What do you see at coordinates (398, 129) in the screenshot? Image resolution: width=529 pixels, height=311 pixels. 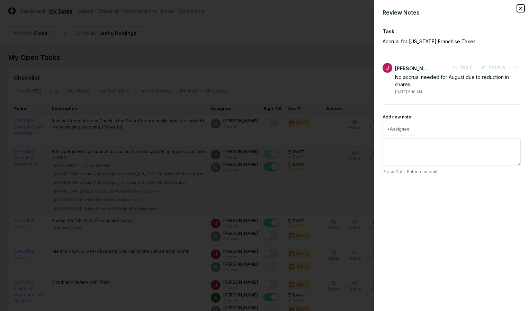 I see `button: +Assignee` at bounding box center [398, 129].